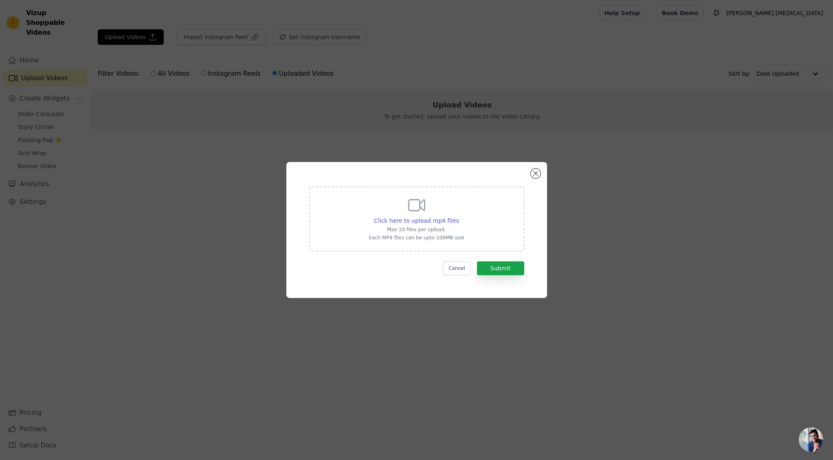 The width and height of the screenshot is (833, 460). Describe the element at coordinates (457, 268) in the screenshot. I see `button: Cancel` at that location.